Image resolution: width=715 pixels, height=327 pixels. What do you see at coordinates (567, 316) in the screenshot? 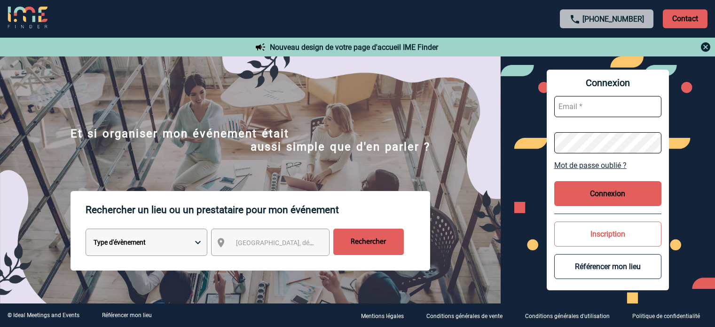
I see `p: Conditions générales d'utilisation` at bounding box center [567, 316].